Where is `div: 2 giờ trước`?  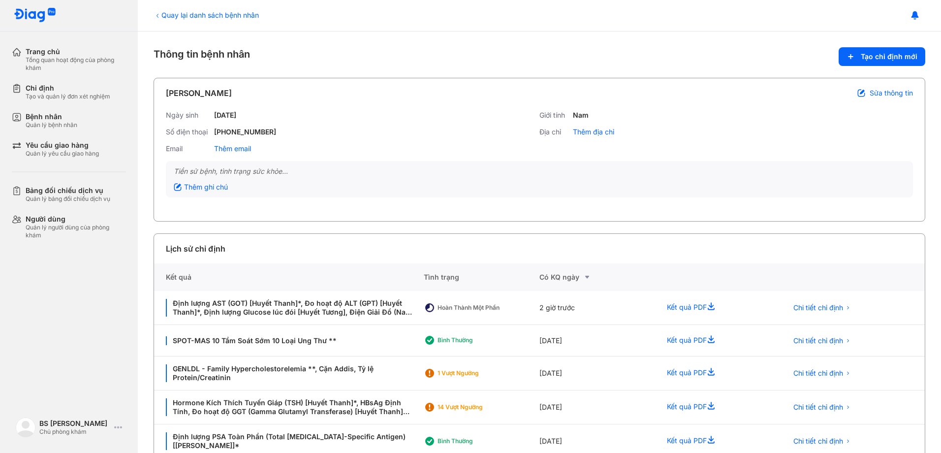
div: 2 giờ trước is located at coordinates (597, 308).